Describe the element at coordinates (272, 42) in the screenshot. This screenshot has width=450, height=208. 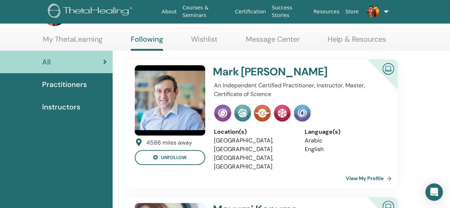
I see `a: Message Center` at that location.